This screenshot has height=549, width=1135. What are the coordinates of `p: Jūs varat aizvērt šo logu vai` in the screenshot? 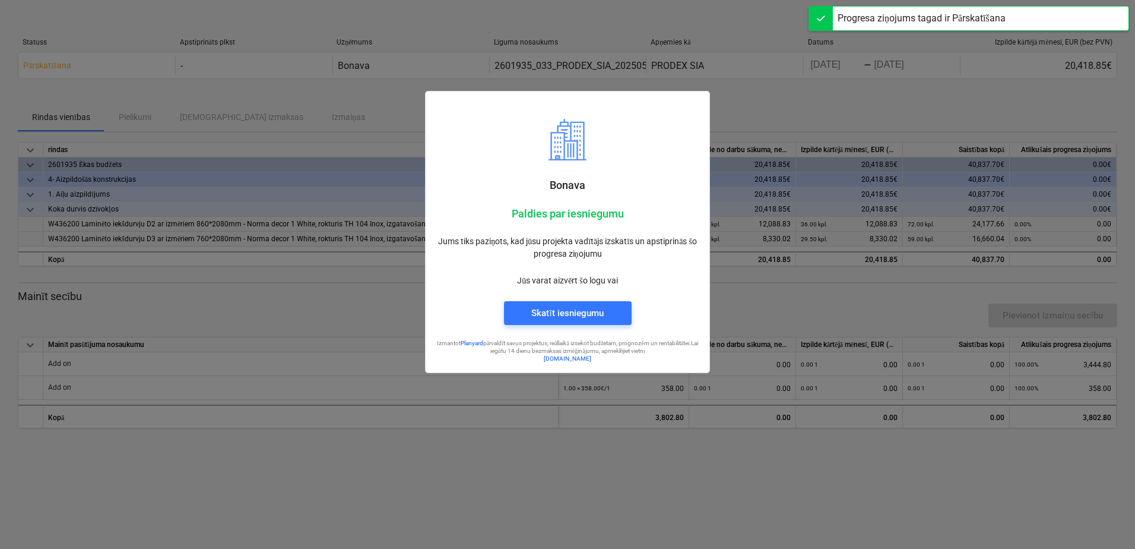 It's located at (568, 280).